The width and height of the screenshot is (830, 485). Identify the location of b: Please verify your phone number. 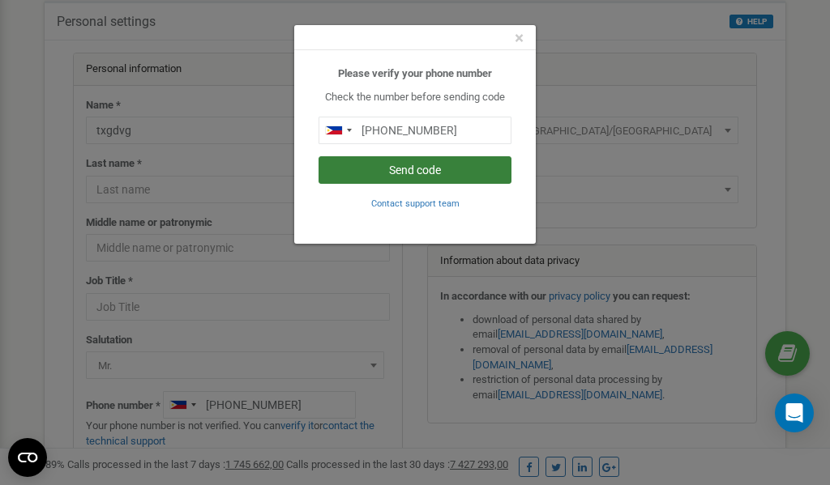
(415, 73).